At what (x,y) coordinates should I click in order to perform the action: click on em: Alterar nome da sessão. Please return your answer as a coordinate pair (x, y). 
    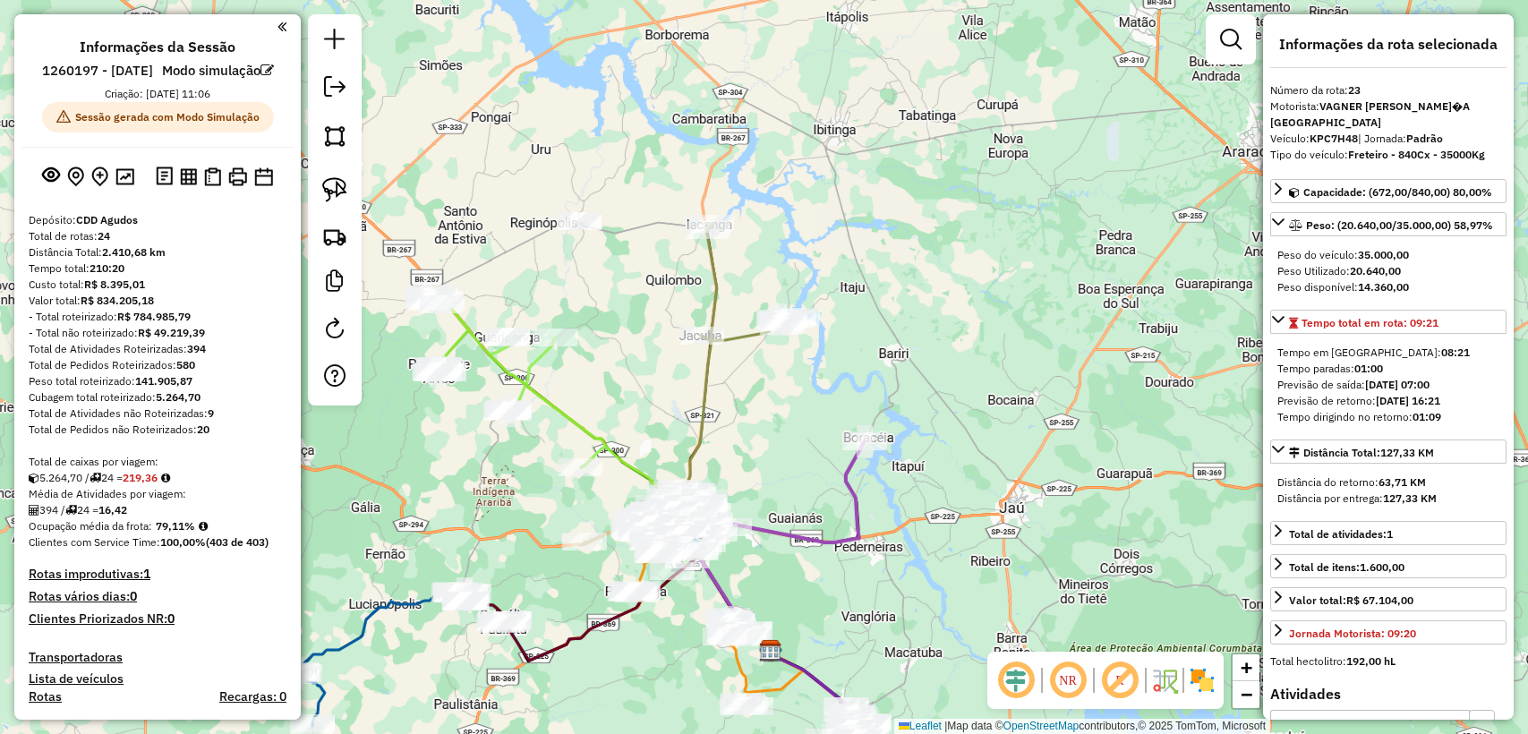
    Looking at the image, I should click on (267, 70).